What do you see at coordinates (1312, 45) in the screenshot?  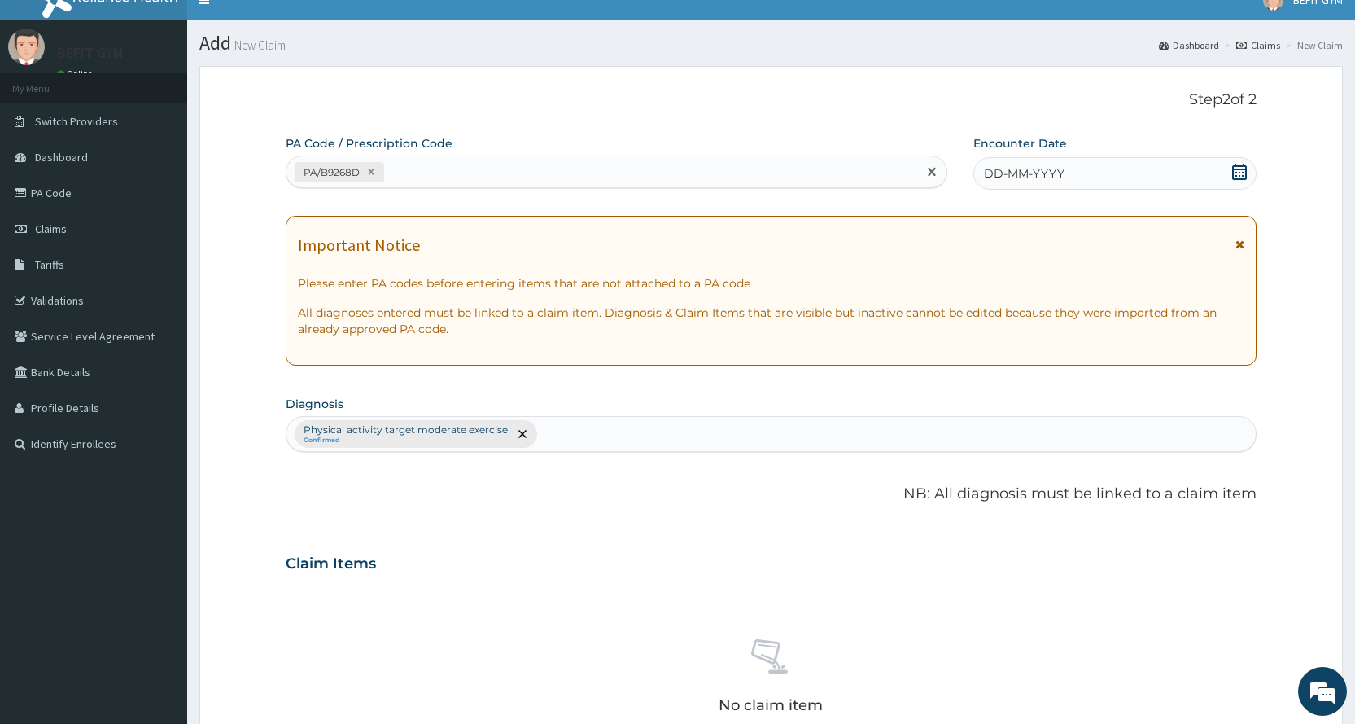 I see `li: New Claim` at bounding box center [1312, 45].